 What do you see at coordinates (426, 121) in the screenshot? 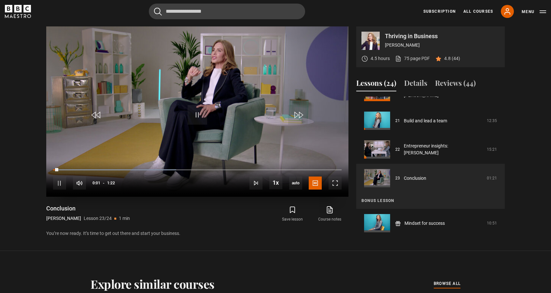
I see `a: Build and lead a team` at bounding box center [426, 121].